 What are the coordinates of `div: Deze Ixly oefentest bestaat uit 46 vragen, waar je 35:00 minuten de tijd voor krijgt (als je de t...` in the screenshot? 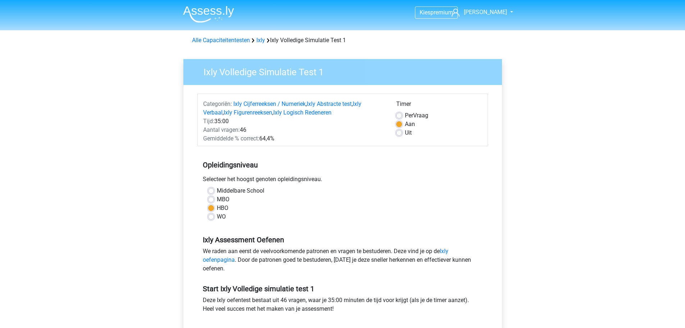 It's located at (343, 306).